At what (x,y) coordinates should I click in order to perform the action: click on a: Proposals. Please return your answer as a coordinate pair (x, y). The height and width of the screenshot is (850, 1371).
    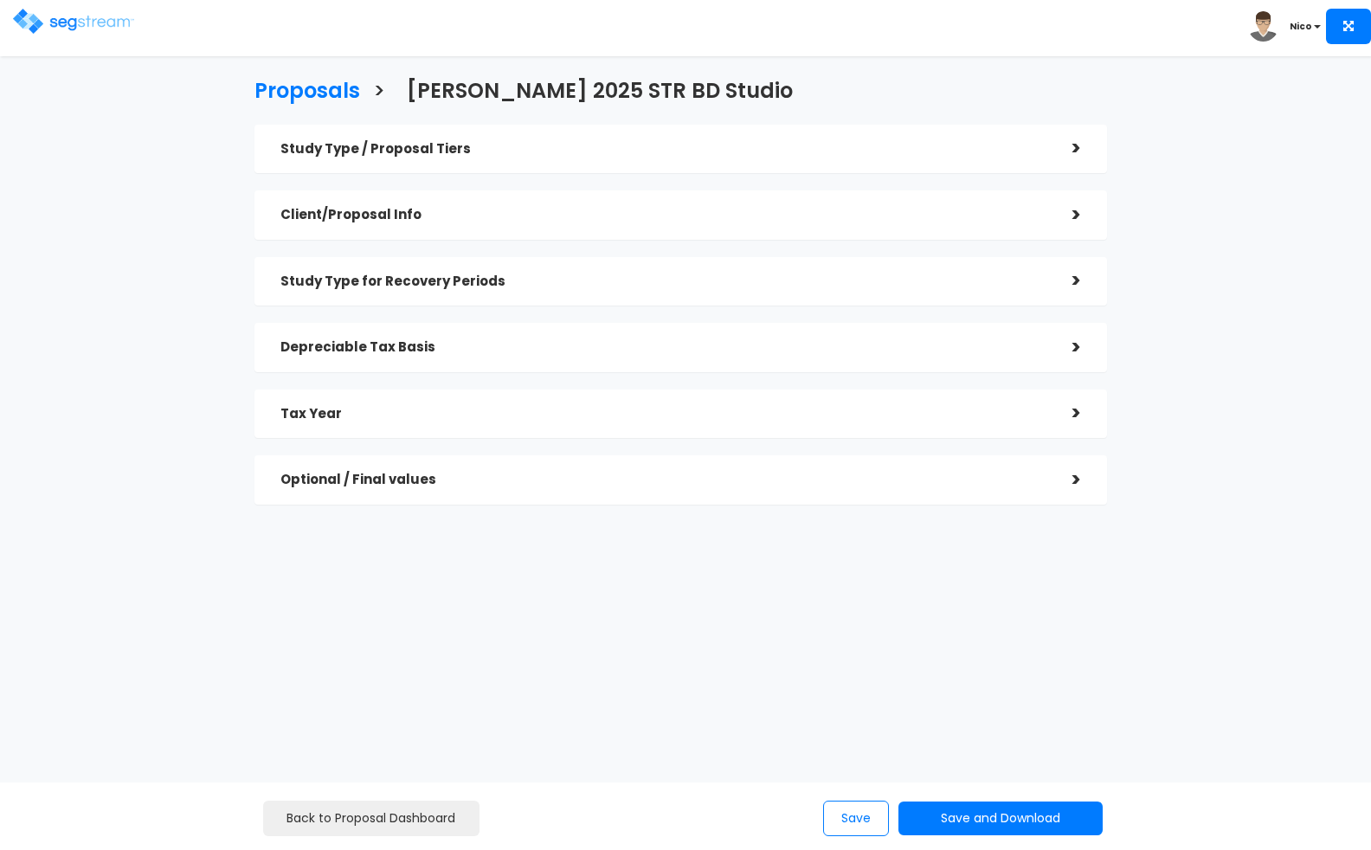
    Looking at the image, I should click on (300, 88).